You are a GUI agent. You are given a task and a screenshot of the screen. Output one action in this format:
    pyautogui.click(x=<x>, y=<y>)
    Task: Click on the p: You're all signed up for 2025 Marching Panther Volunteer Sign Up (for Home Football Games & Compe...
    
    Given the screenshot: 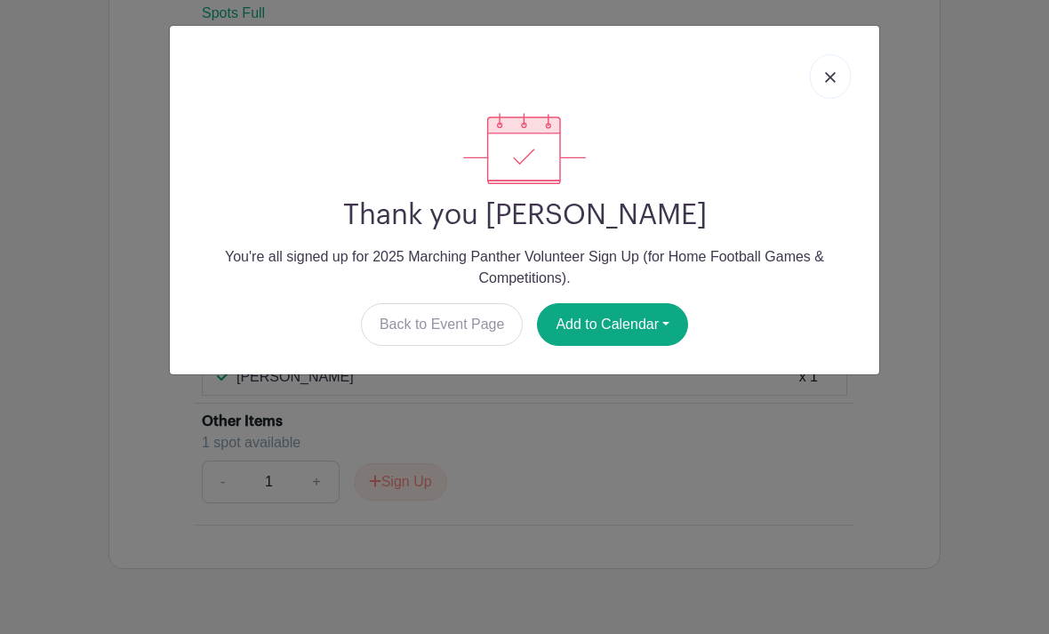 What is the action you would take?
    pyautogui.click(x=525, y=268)
    